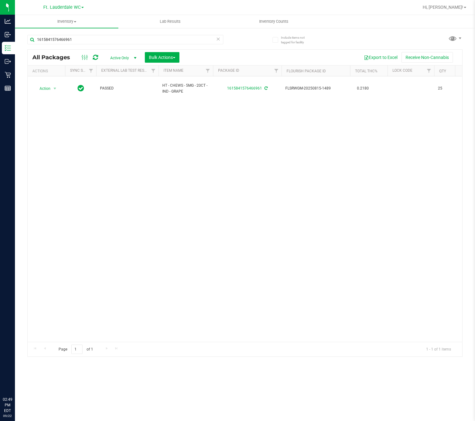 This screenshot has width=475, height=421. What do you see at coordinates (7, 415) in the screenshot?
I see `p: 09/22` at bounding box center [7, 415].